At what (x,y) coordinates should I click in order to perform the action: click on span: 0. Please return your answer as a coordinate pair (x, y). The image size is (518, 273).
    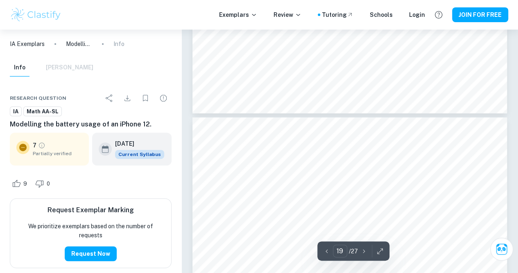
    Looking at the image, I should click on (48, 184).